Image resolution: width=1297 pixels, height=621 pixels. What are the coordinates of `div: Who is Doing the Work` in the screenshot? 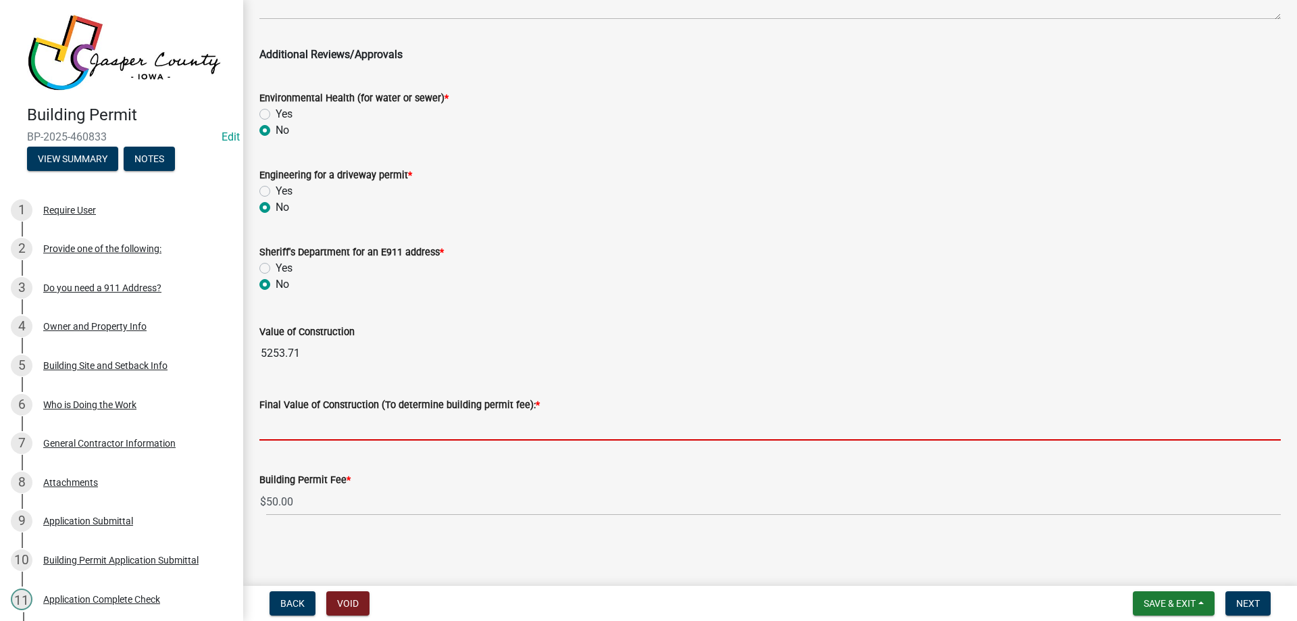 It's located at (90, 405).